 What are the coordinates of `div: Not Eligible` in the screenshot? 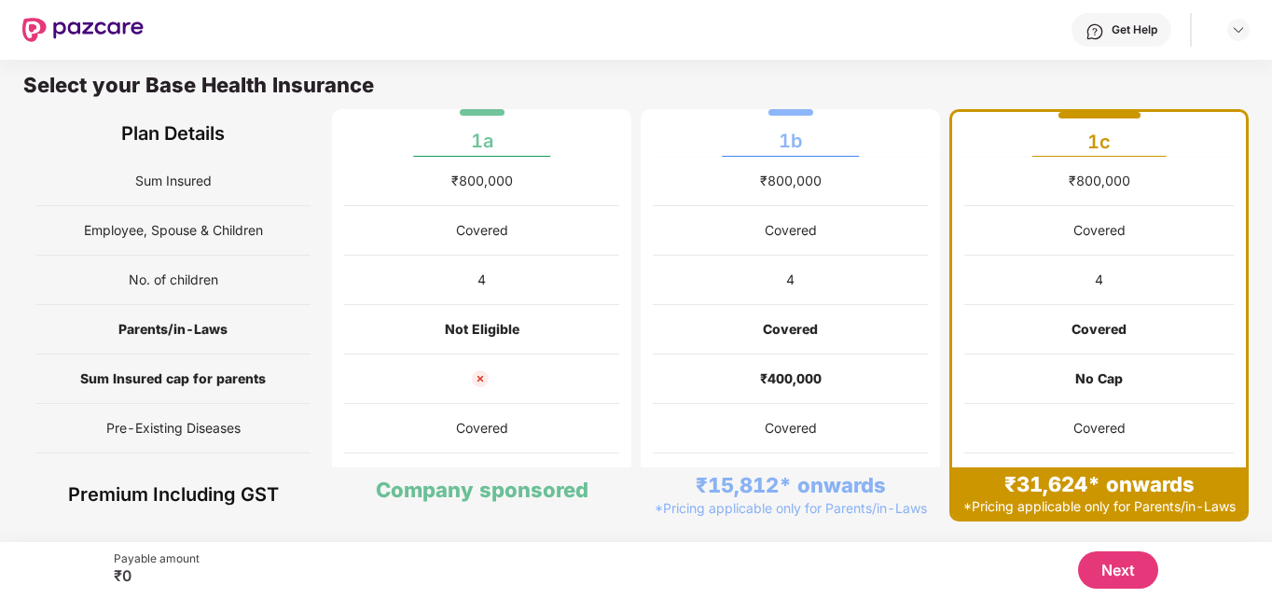 It's located at (482, 329).